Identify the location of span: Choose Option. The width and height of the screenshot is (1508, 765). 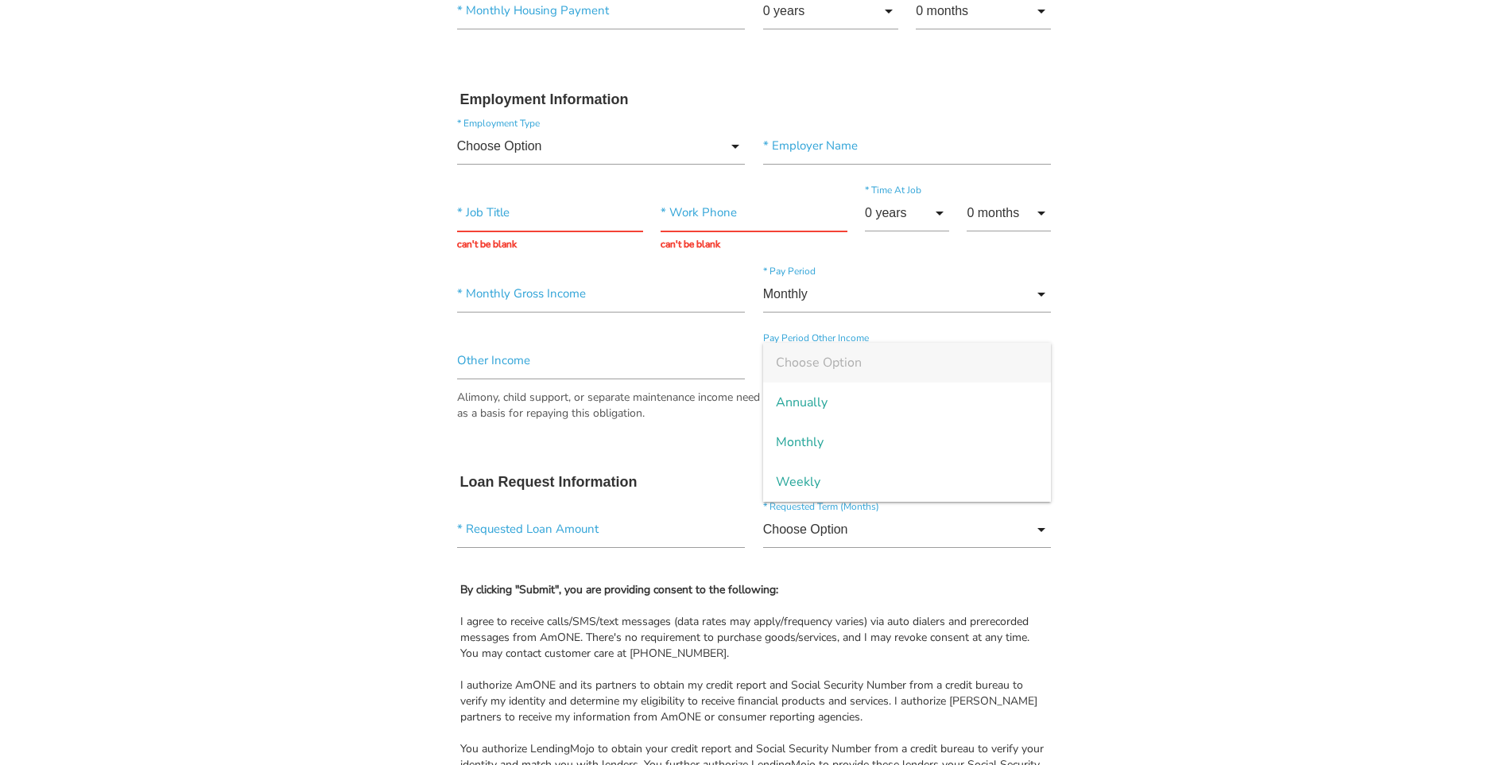
(907, 362).